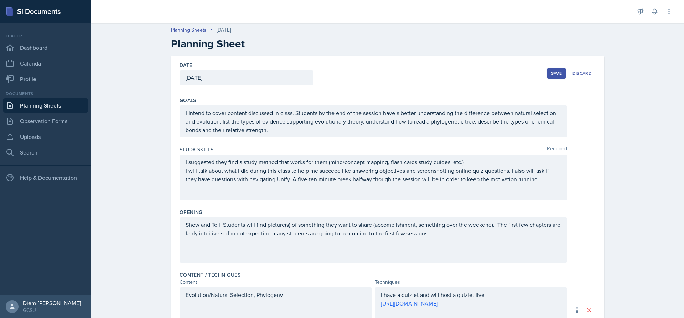 The height and width of the screenshot is (318, 684). I want to click on a: Dashboard, so click(46, 48).